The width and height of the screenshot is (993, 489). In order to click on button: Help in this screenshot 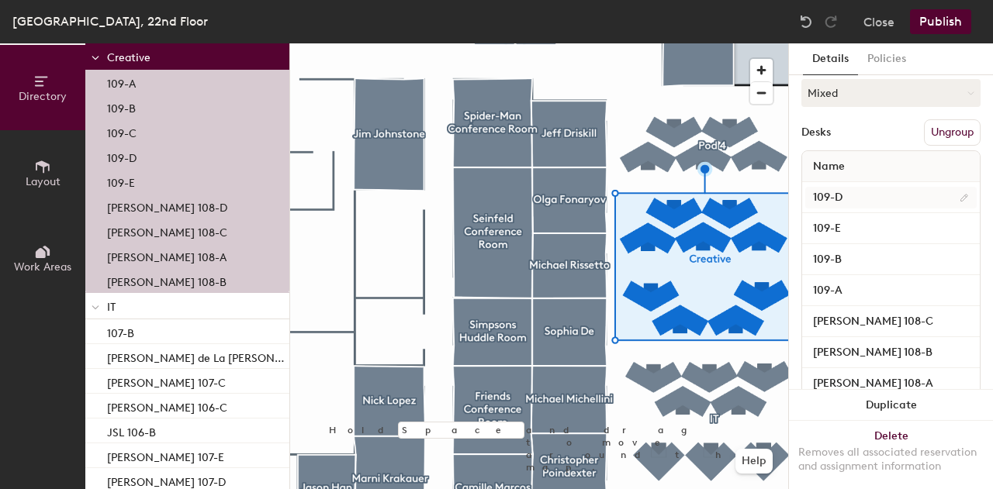, I will do `click(754, 461)`.